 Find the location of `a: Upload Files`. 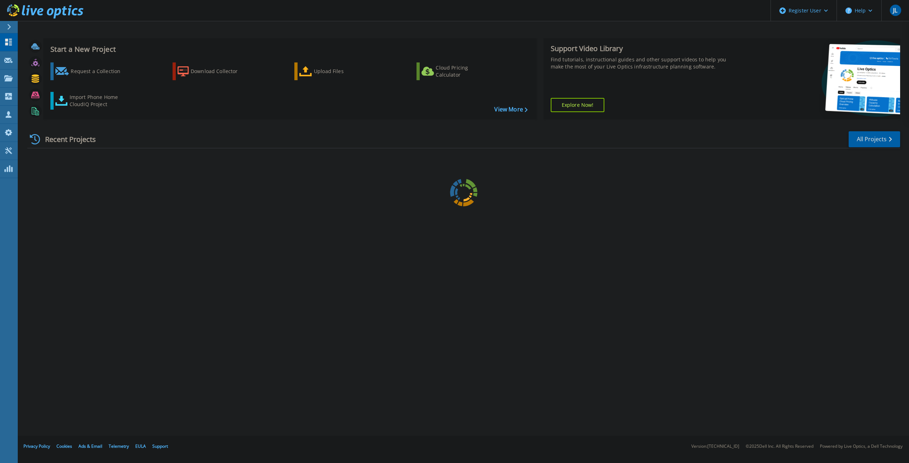

a: Upload Files is located at coordinates (334, 71).